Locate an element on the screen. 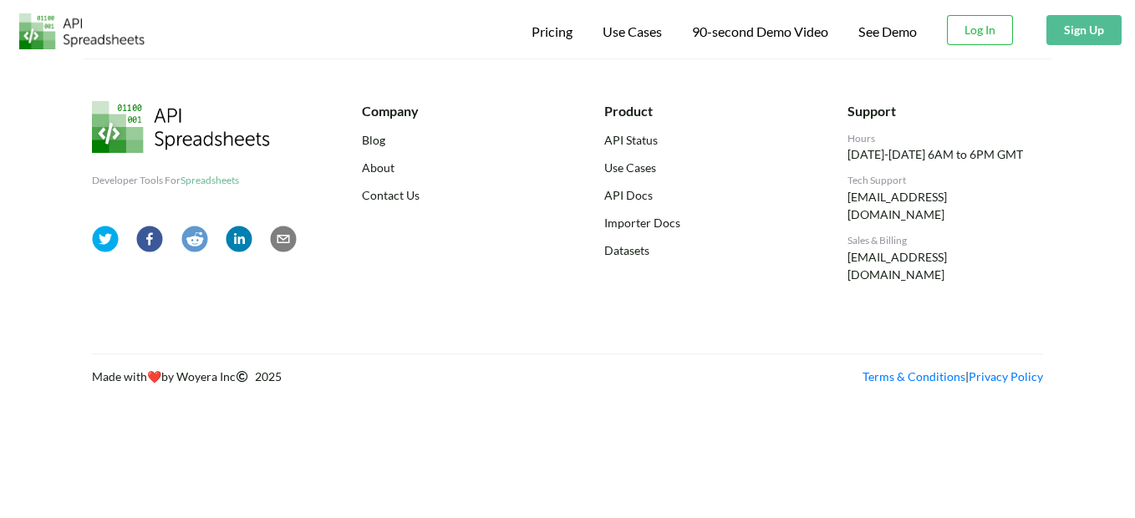  span: 2025 is located at coordinates (258, 376).